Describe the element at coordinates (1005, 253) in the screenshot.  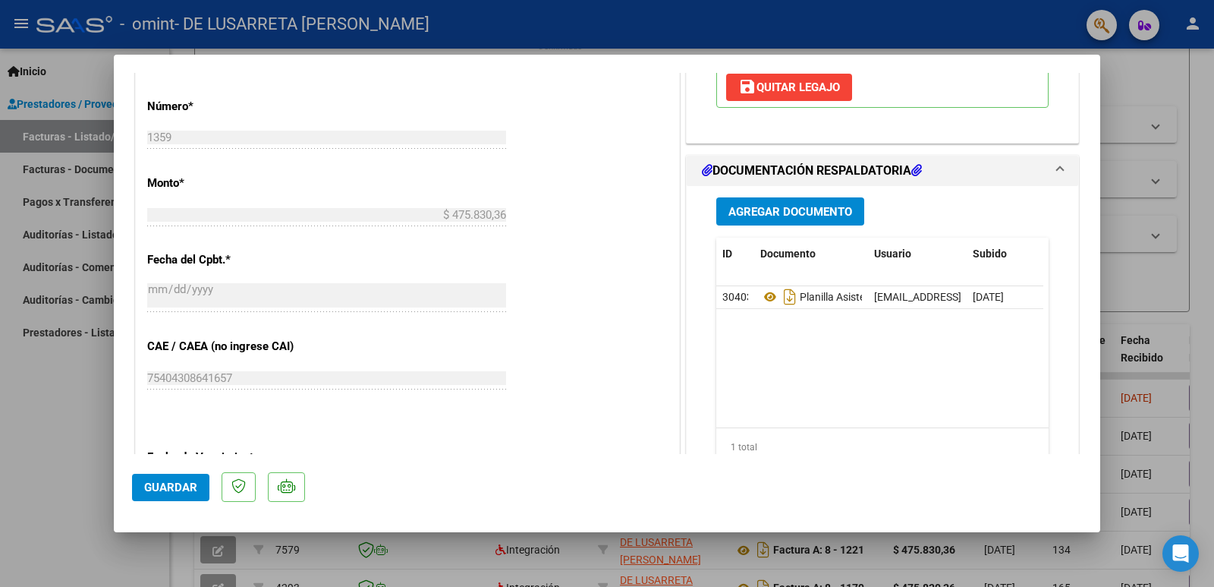
I see `datatable-header-cell: Subido` at that location.